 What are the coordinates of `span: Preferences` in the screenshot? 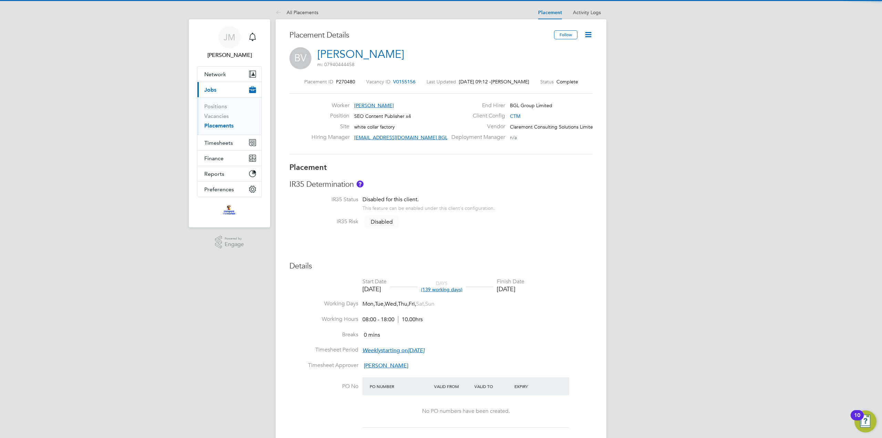 It's located at (219, 189).